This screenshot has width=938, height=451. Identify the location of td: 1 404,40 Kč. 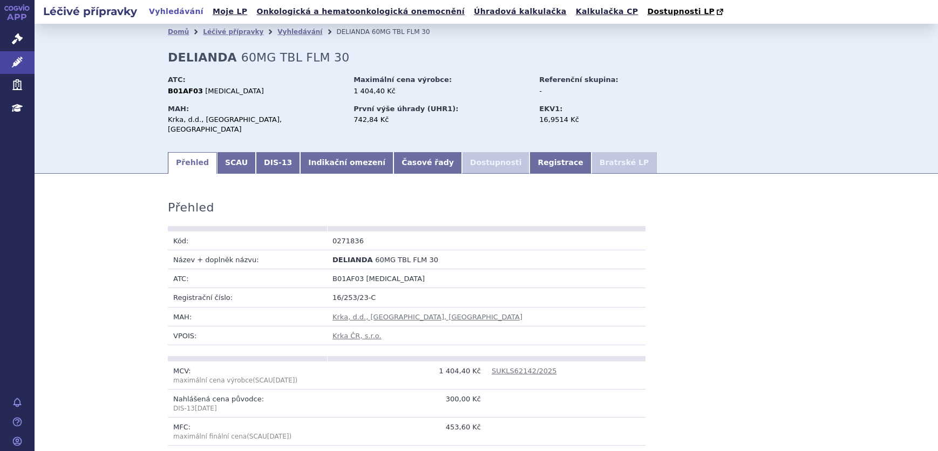
(407, 376).